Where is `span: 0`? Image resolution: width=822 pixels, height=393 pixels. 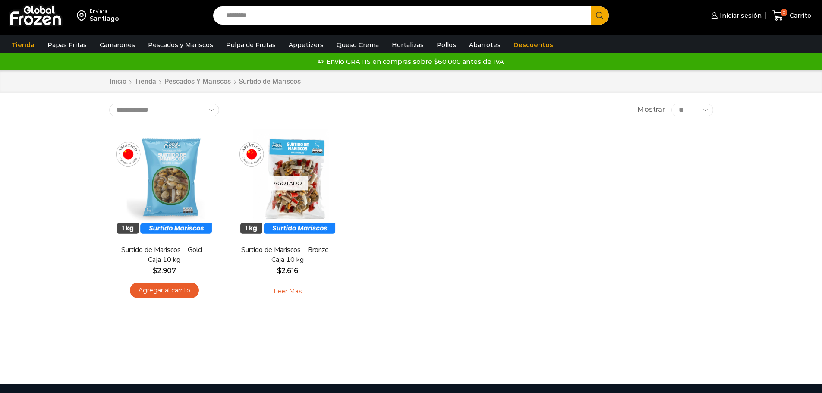
span: 0 is located at coordinates (784, 13).